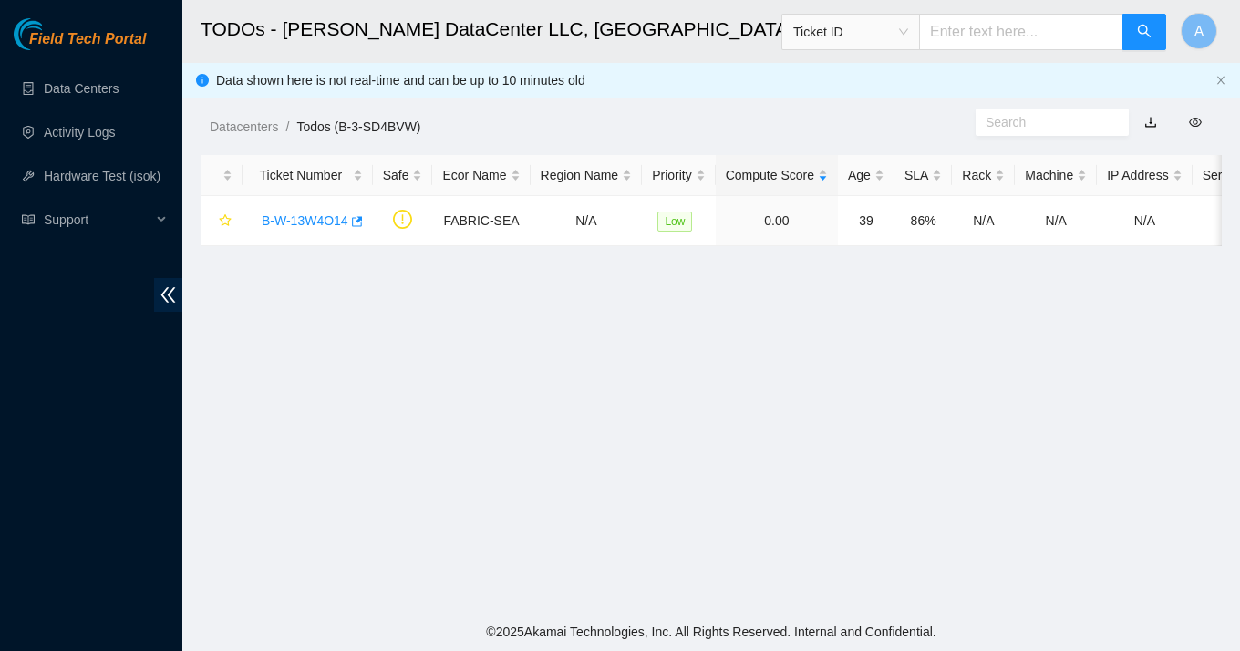 This screenshot has width=1240, height=651. I want to click on span: A, so click(1199, 31).